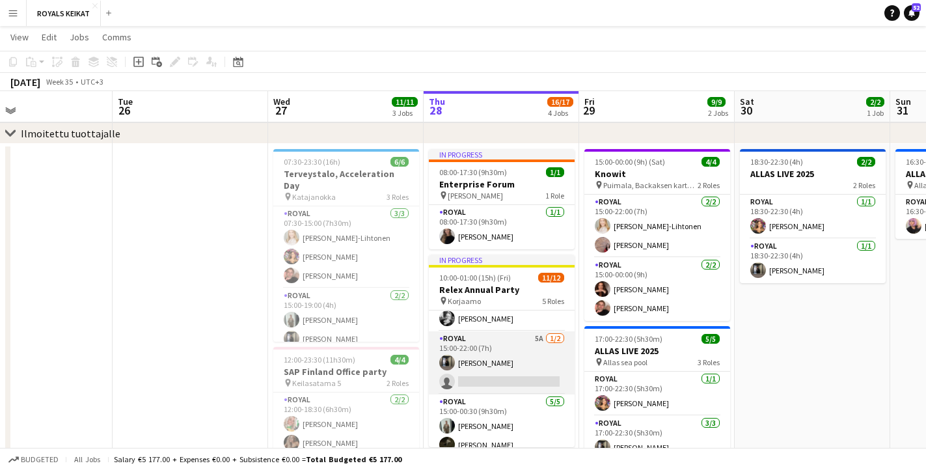 The height and width of the screenshot is (470, 926). What do you see at coordinates (917, 7) in the screenshot?
I see `span: 52` at bounding box center [917, 7].